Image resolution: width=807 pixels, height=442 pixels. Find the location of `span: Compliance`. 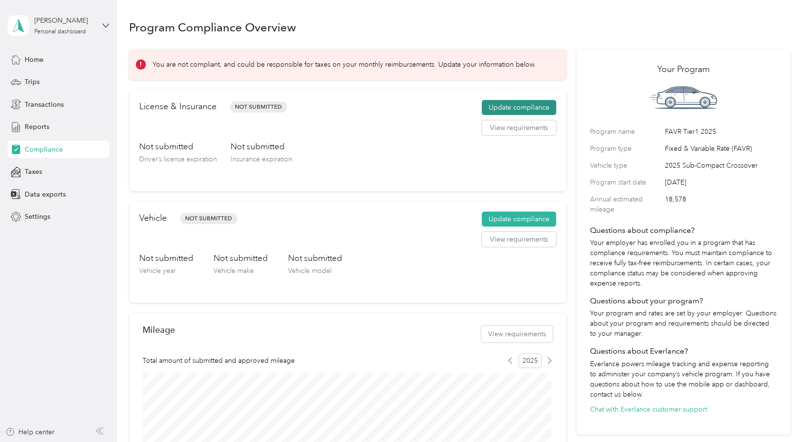

span: Compliance is located at coordinates (44, 149).